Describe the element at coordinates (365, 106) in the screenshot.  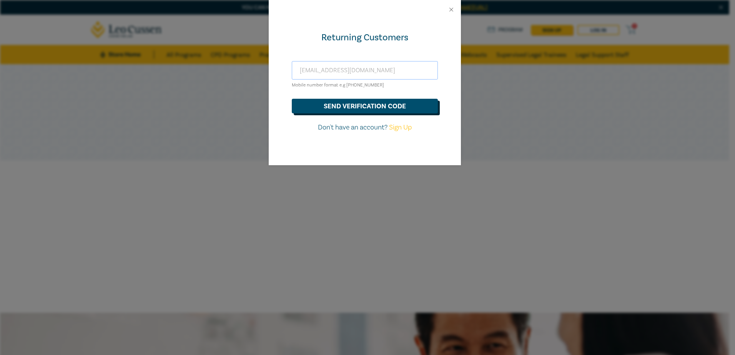
I see `button: send verification code` at that location.